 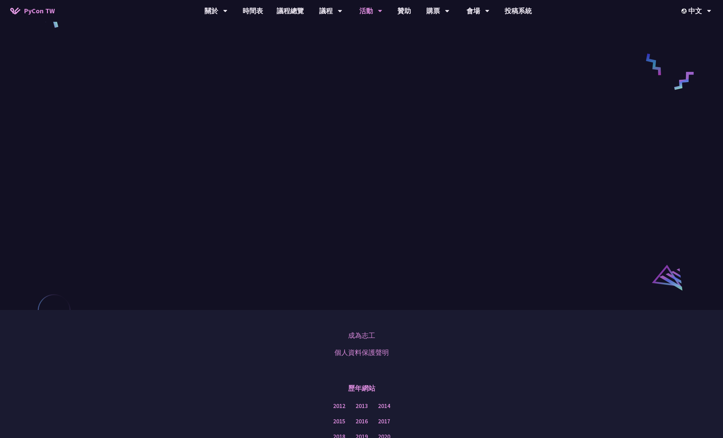 What do you see at coordinates (339, 421) in the screenshot?
I see `a: 2015` at bounding box center [339, 421].